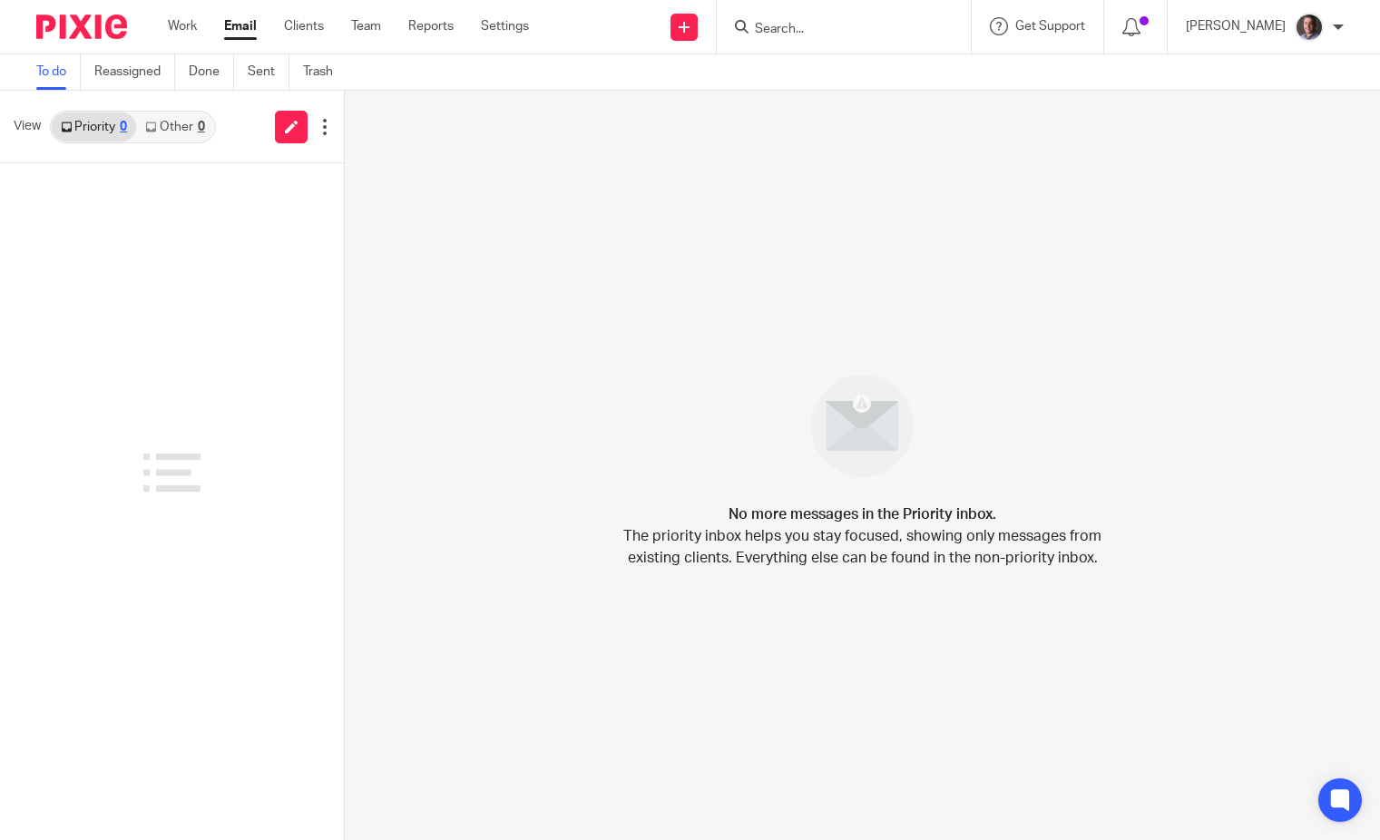 The width and height of the screenshot is (1380, 840). What do you see at coordinates (27, 126) in the screenshot?
I see `span: View` at bounding box center [27, 126].